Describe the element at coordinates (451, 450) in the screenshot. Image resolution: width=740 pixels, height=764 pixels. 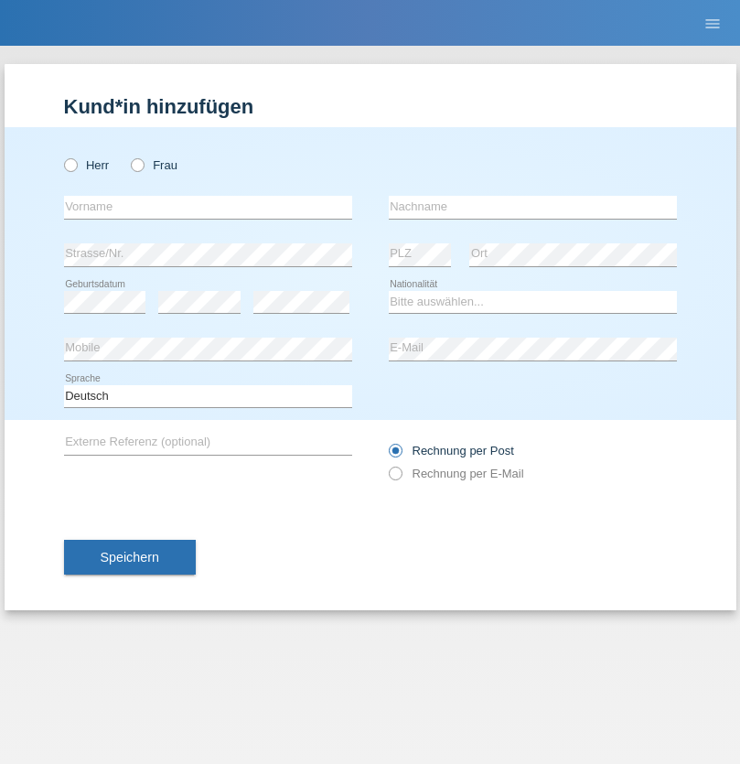
I see `label: Rechnung per Post` at that location.